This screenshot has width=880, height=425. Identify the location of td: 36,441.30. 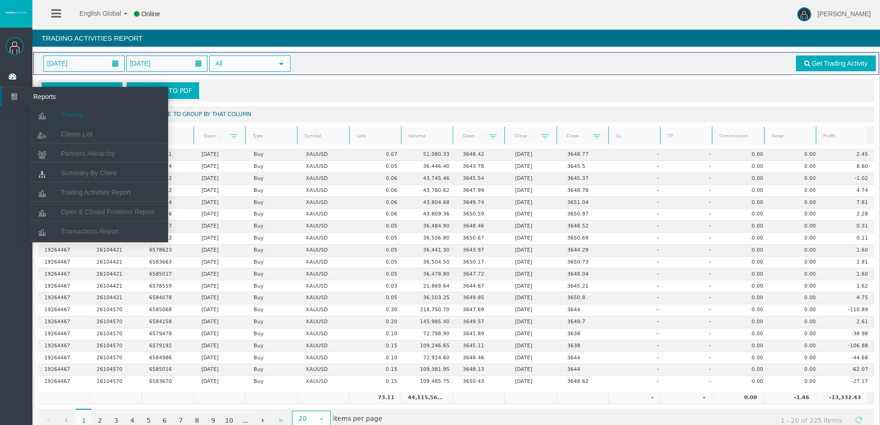
(430, 250).